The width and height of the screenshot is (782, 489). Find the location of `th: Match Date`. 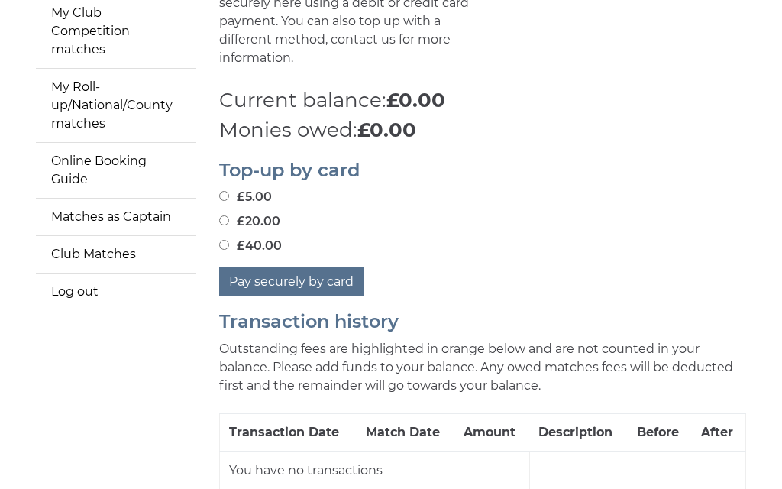

th: Match Date is located at coordinates (406, 432).